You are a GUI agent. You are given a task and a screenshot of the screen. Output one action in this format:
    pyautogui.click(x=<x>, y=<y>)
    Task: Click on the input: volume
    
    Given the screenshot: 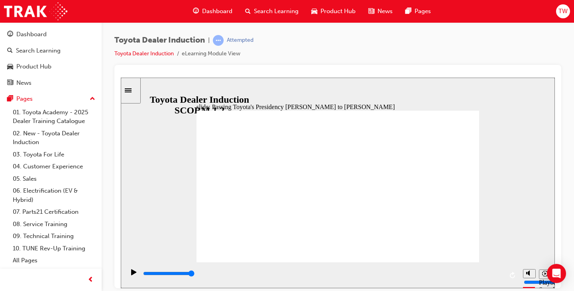 What is the action you would take?
    pyautogui.click(x=428, y=205)
    